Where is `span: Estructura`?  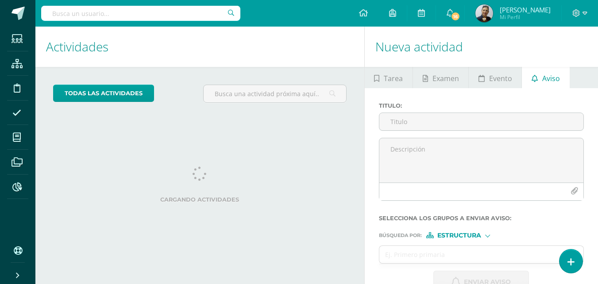 span: Estructura is located at coordinates (459, 235).